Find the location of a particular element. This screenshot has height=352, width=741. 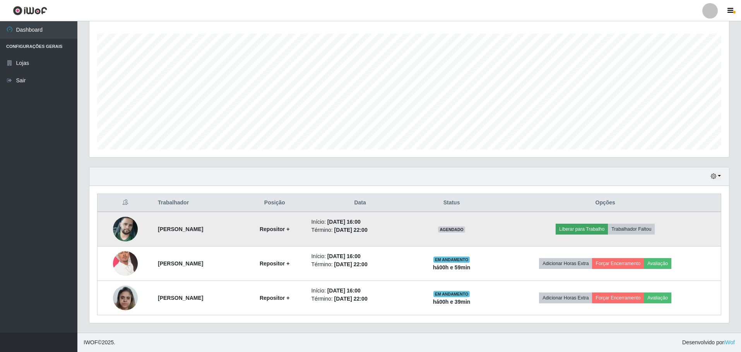

th: Data is located at coordinates (360, 203).